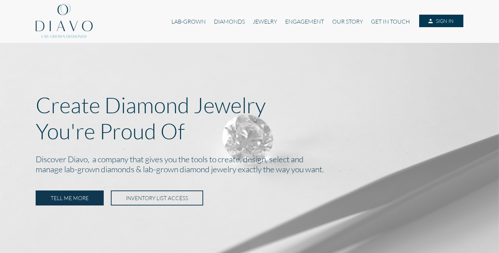 This screenshot has width=499, height=253. Describe the element at coordinates (70, 198) in the screenshot. I see `a: TELL ME MORE` at that location.